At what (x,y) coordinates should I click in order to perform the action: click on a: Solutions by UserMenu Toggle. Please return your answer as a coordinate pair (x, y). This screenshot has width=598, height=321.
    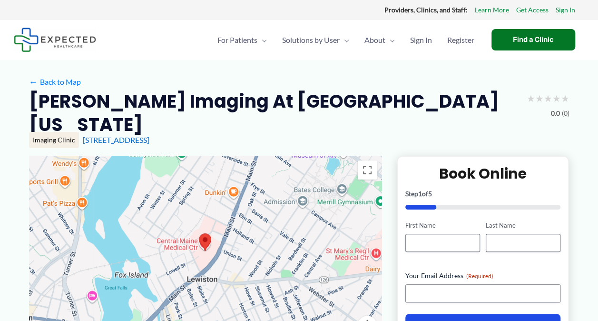
    Looking at the image, I should click on (315, 40).